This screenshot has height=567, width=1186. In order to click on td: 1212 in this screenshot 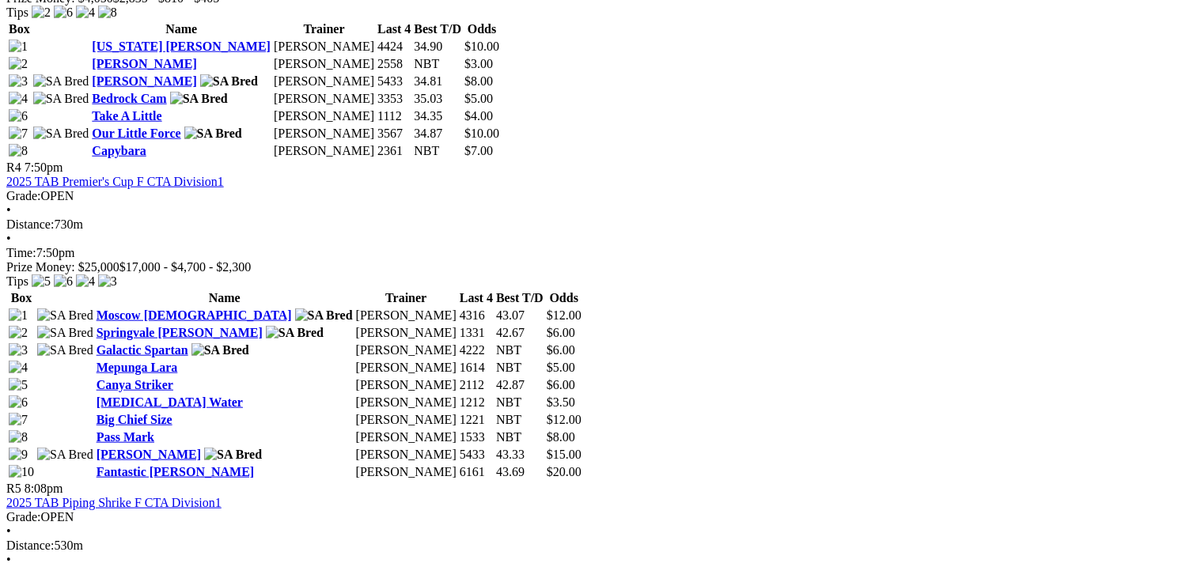, I will do `click(476, 403)`.